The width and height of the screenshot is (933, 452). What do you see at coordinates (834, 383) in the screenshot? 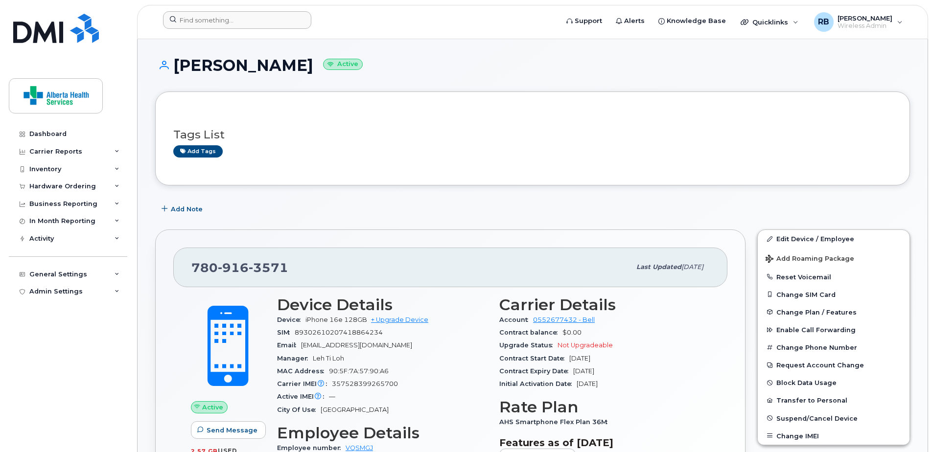
I see `button: Block Data Usage` at bounding box center [834, 383].